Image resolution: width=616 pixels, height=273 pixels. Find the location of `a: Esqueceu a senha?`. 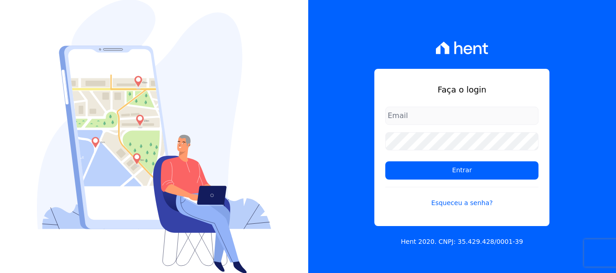

a: Esqueceu a senha? is located at coordinates (462, 197).